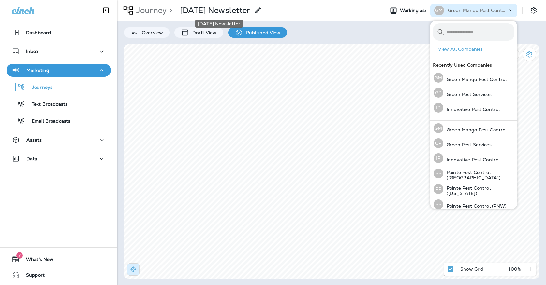 This screenshot has width=546, height=285. I want to click on button: Inbox, so click(59, 51).